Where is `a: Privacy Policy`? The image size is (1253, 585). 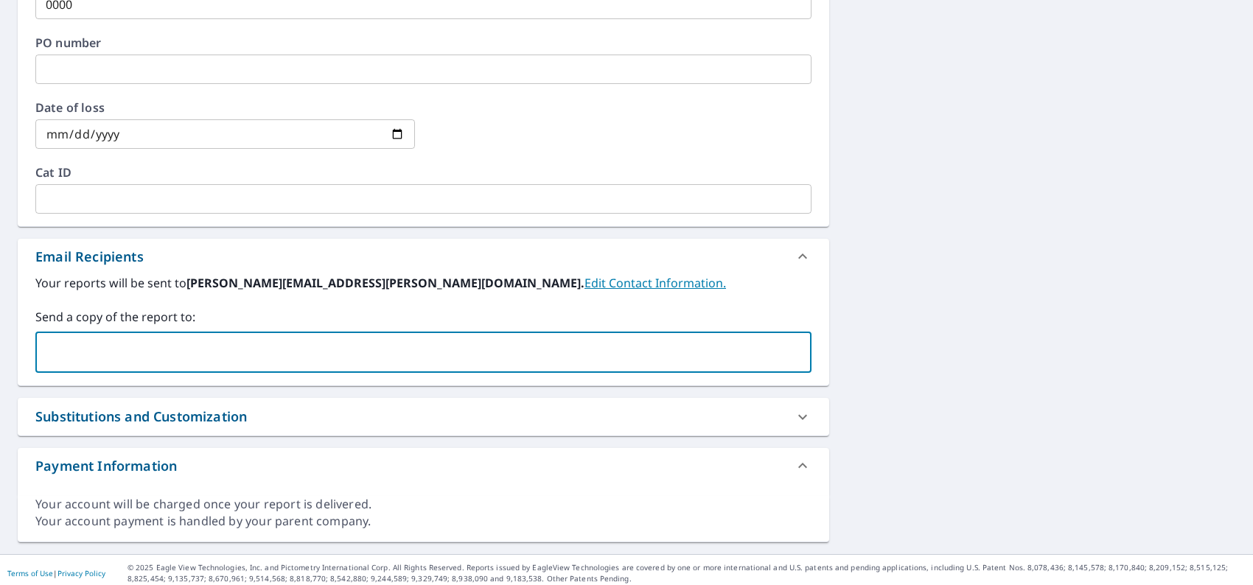 a: Privacy Policy is located at coordinates (81, 574).